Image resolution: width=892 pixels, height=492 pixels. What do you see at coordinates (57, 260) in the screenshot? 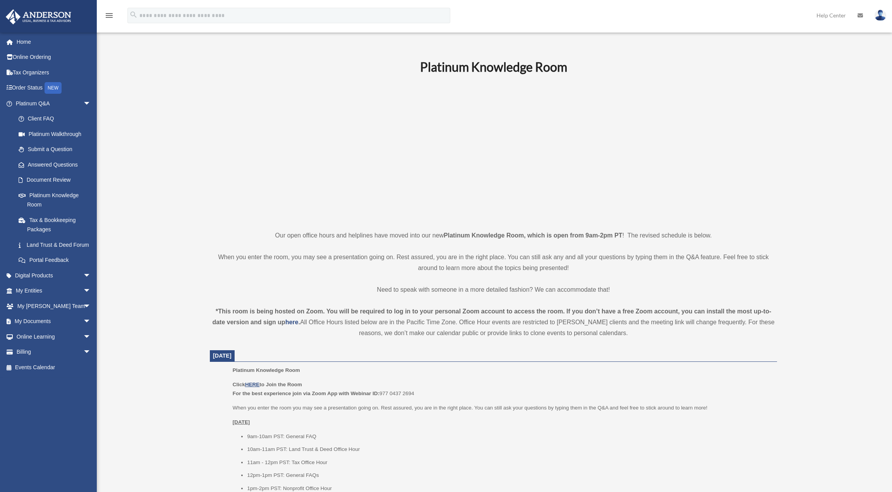
I see `a: Portal Feedback` at bounding box center [57, 260].